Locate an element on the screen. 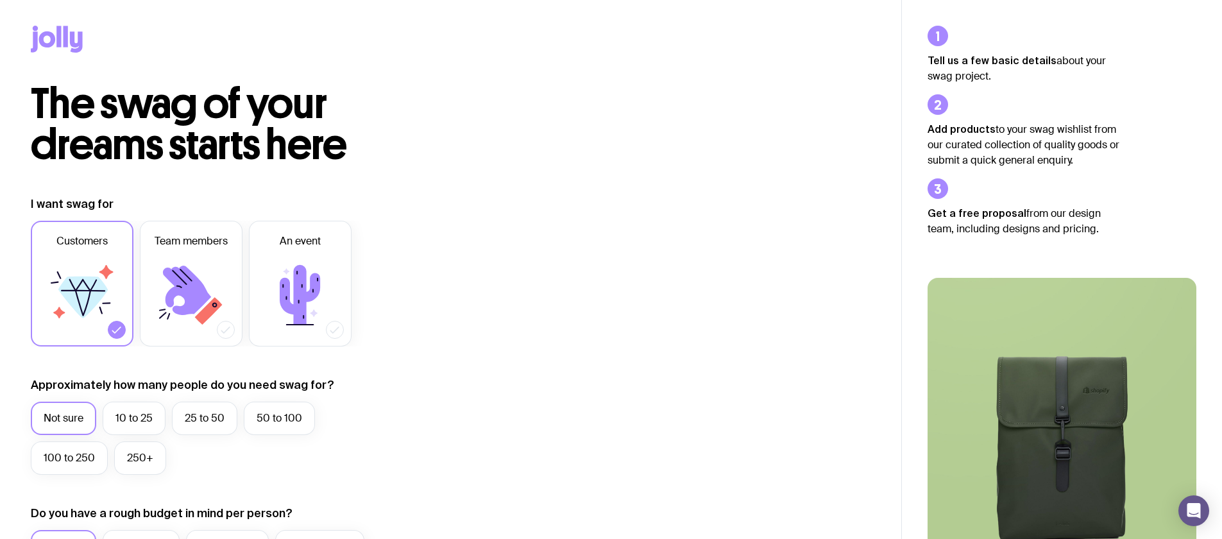  p: about your swag project. is located at coordinates (1024, 68).